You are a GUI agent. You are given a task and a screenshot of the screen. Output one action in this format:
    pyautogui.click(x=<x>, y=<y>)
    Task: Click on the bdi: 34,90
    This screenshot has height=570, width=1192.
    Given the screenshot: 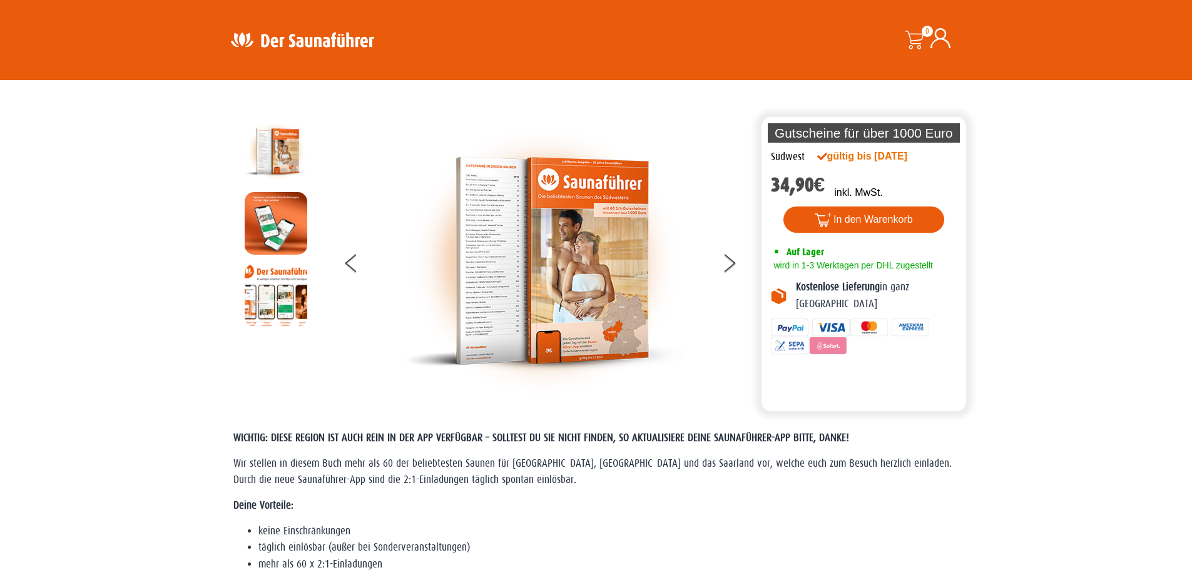 What is the action you would take?
    pyautogui.click(x=798, y=185)
    